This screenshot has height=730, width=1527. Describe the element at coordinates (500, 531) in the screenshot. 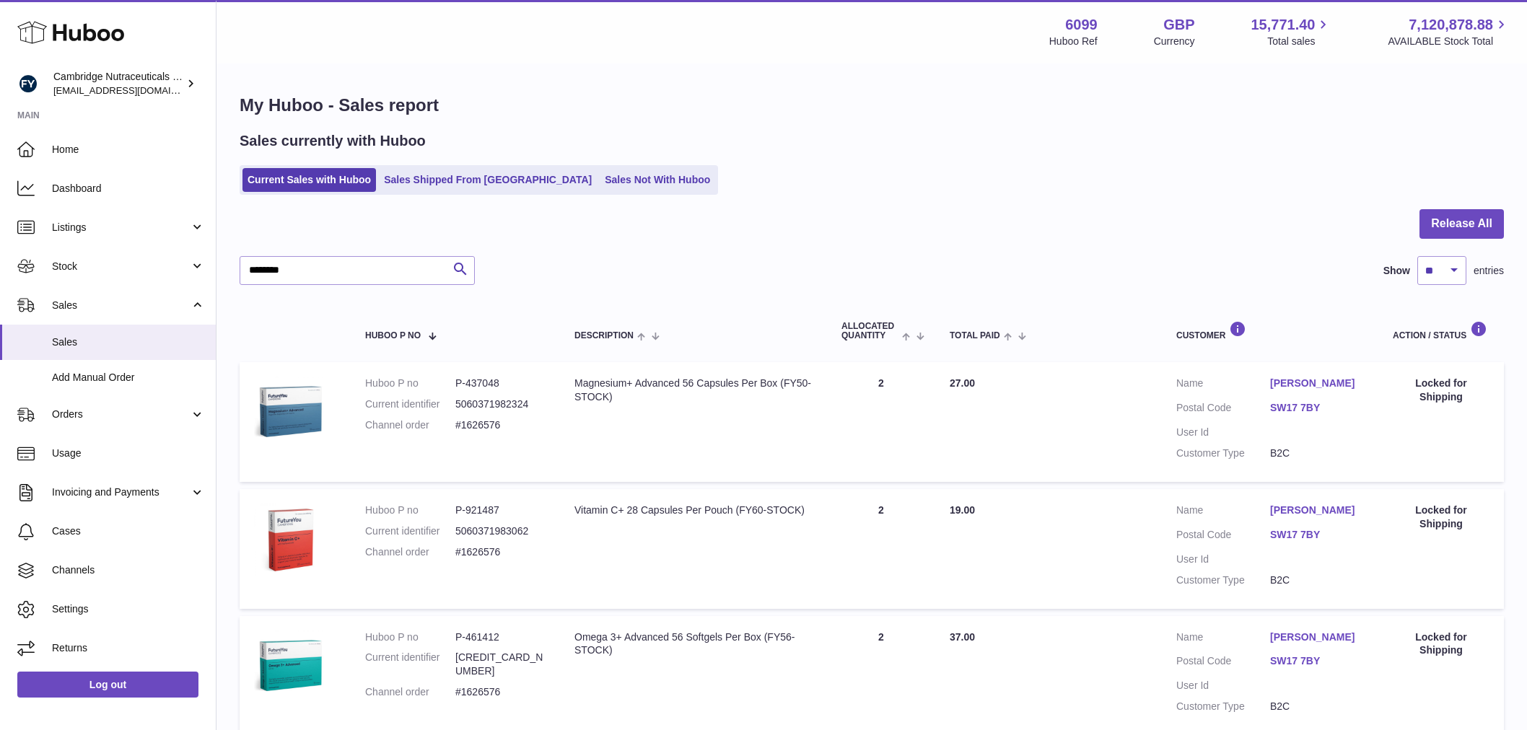

I see `dd: 5060371983062` at that location.